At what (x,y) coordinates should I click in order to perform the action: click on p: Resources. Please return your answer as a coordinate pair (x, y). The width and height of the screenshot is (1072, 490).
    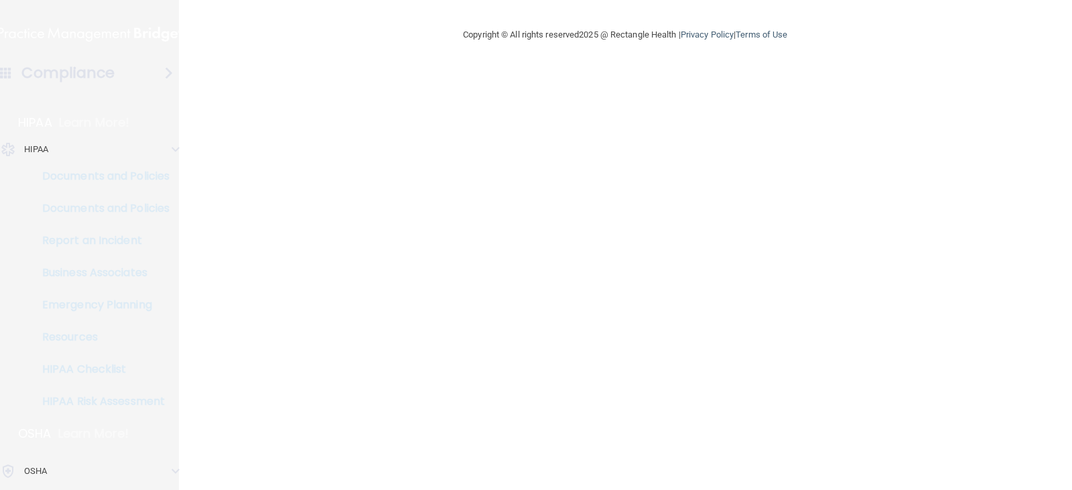
    Looking at the image, I should click on (100, 337).